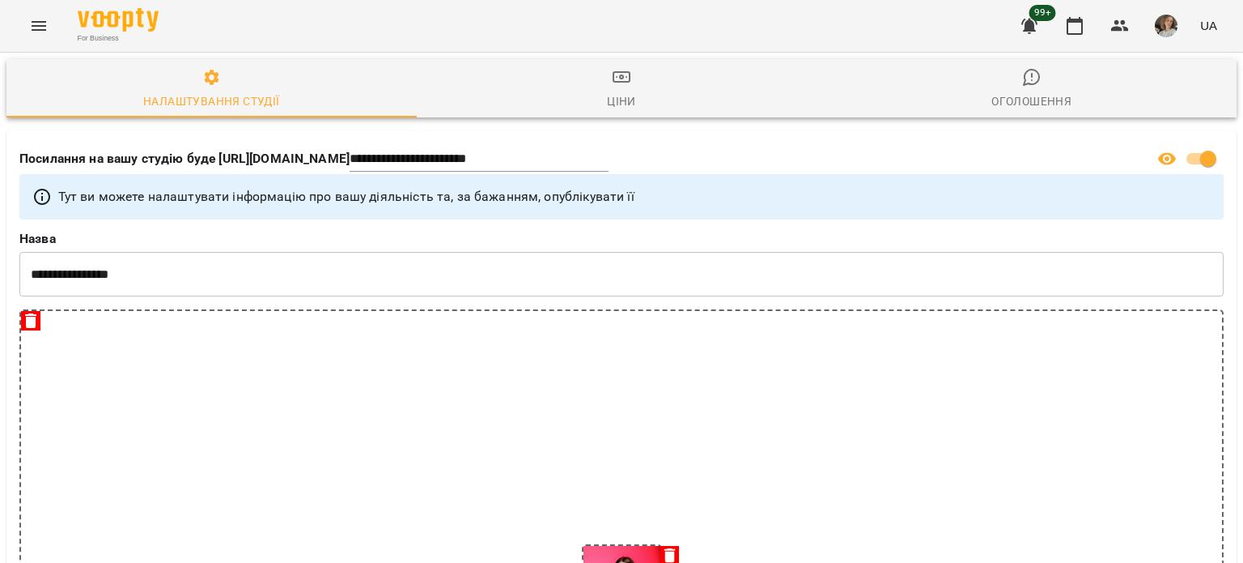  Describe the element at coordinates (1208, 25) in the screenshot. I see `button: UA` at that location.